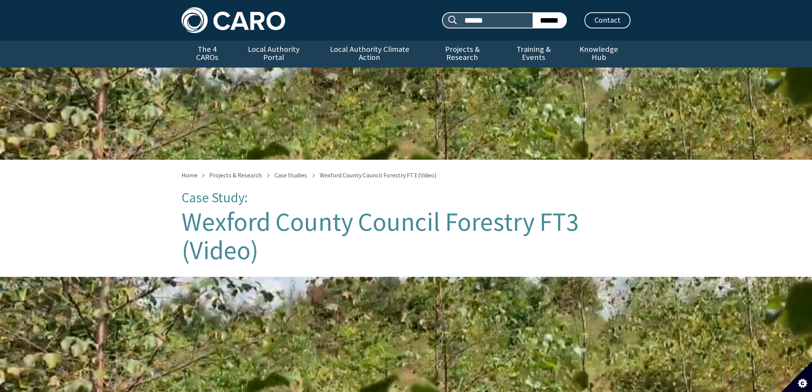  I want to click on a: The 4 CAROs, so click(207, 54).